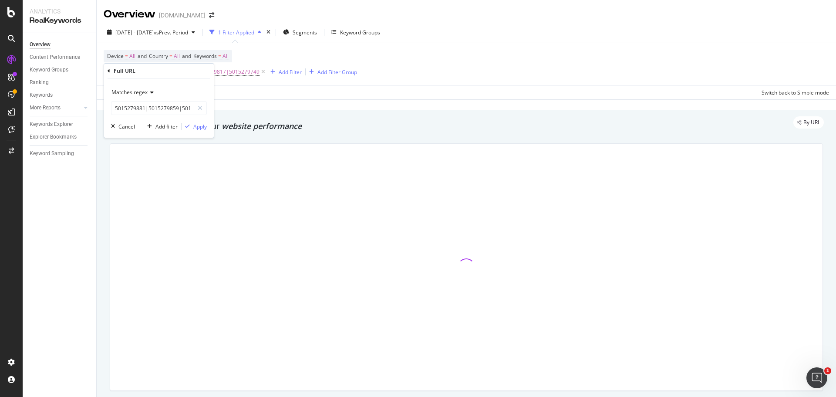  I want to click on button: Apply, so click(194, 126).